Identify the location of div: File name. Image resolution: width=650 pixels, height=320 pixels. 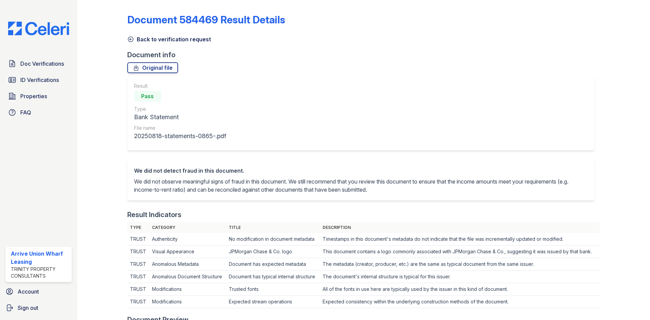
(180, 128).